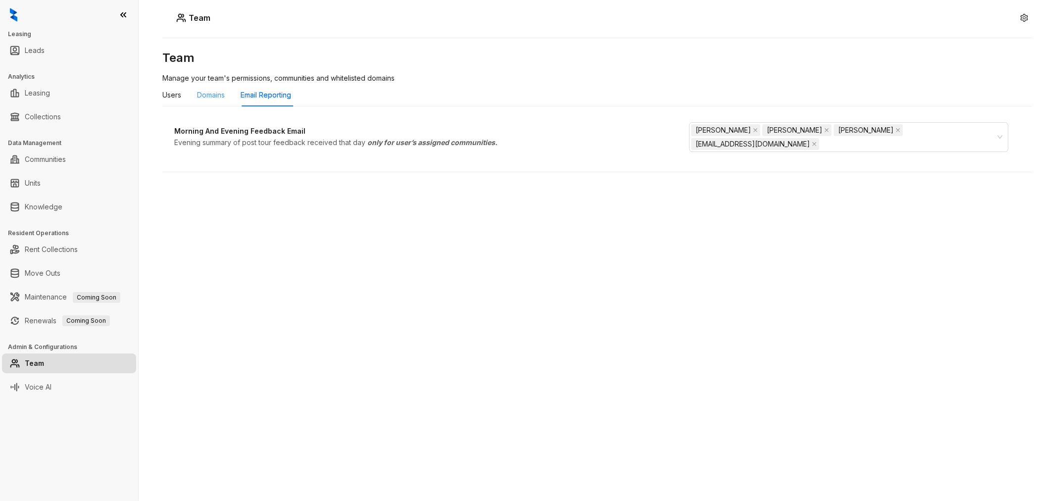 The image size is (1056, 501). What do you see at coordinates (33, 183) in the screenshot?
I see `a: Units` at bounding box center [33, 183].